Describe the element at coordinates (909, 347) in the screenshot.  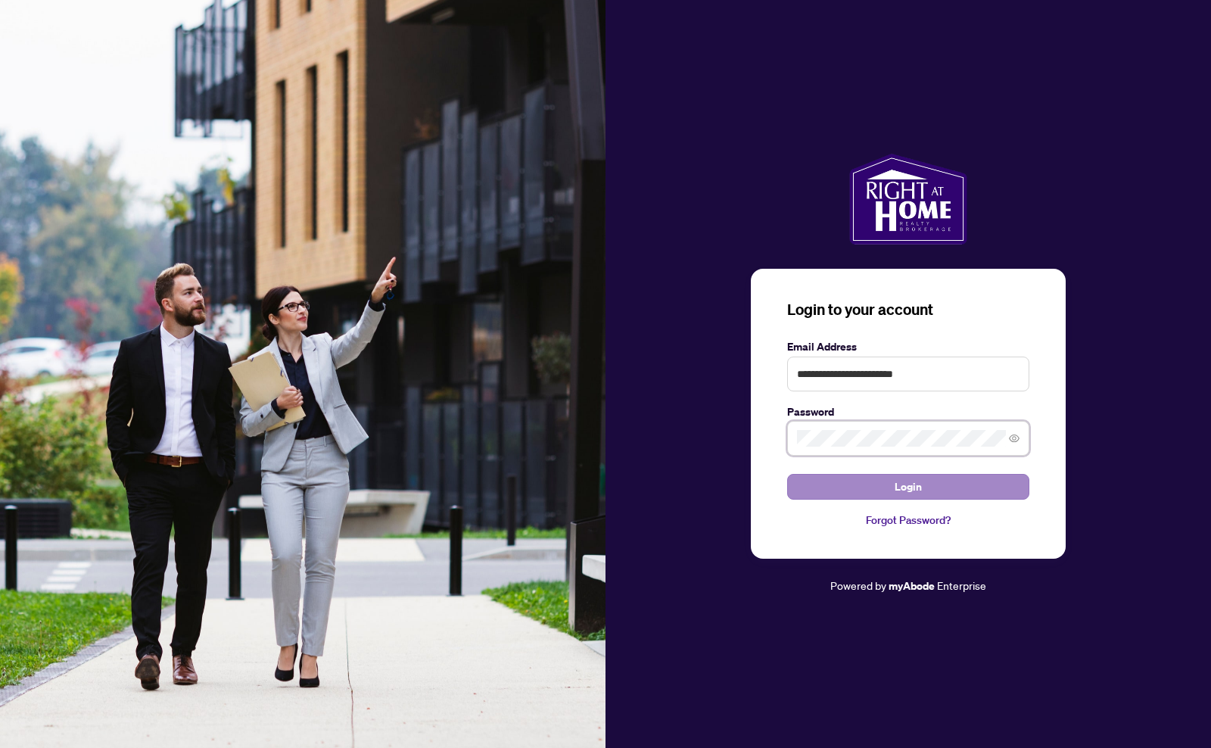
I see `label: Email Address` at that location.